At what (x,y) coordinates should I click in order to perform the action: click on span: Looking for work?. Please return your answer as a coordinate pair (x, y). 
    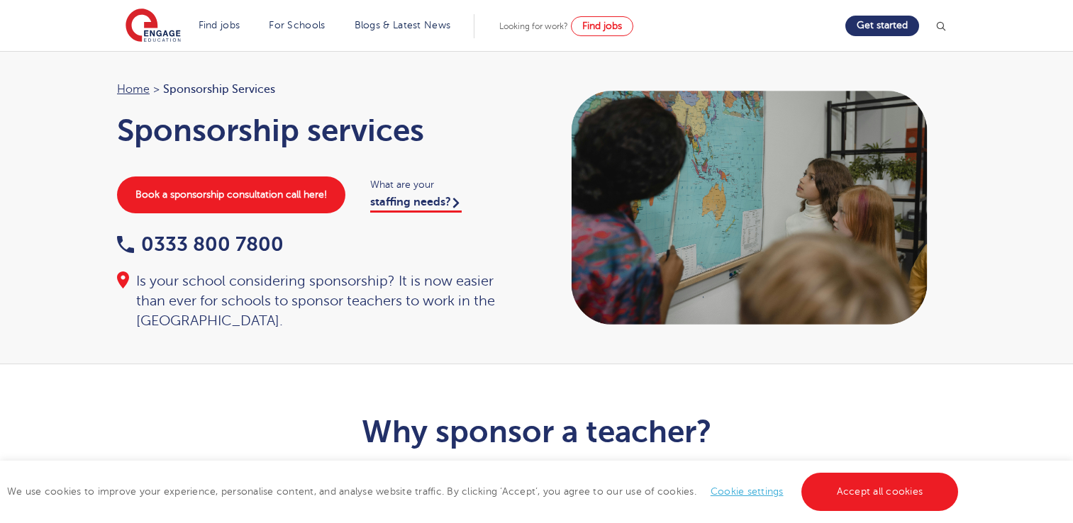
    Looking at the image, I should click on (533, 26).